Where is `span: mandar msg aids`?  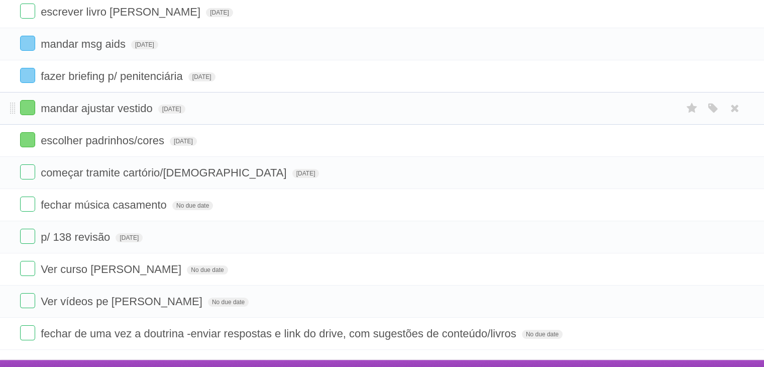
span: mandar msg aids is located at coordinates (84, 44).